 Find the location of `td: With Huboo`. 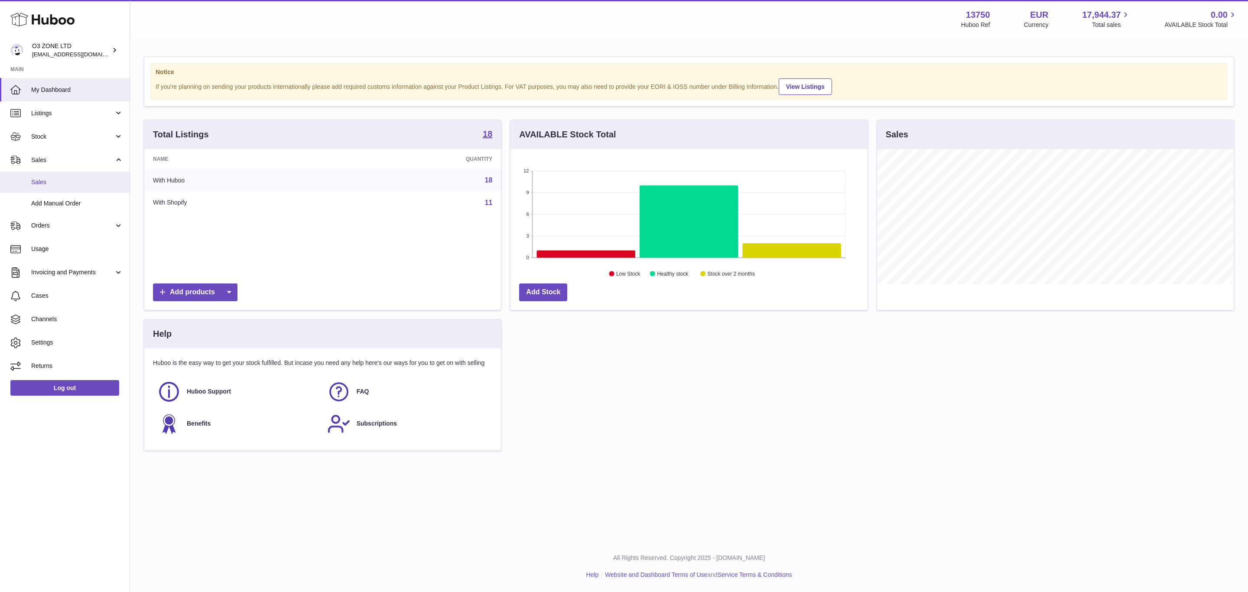

td: With Huboo is located at coordinates (241, 180).